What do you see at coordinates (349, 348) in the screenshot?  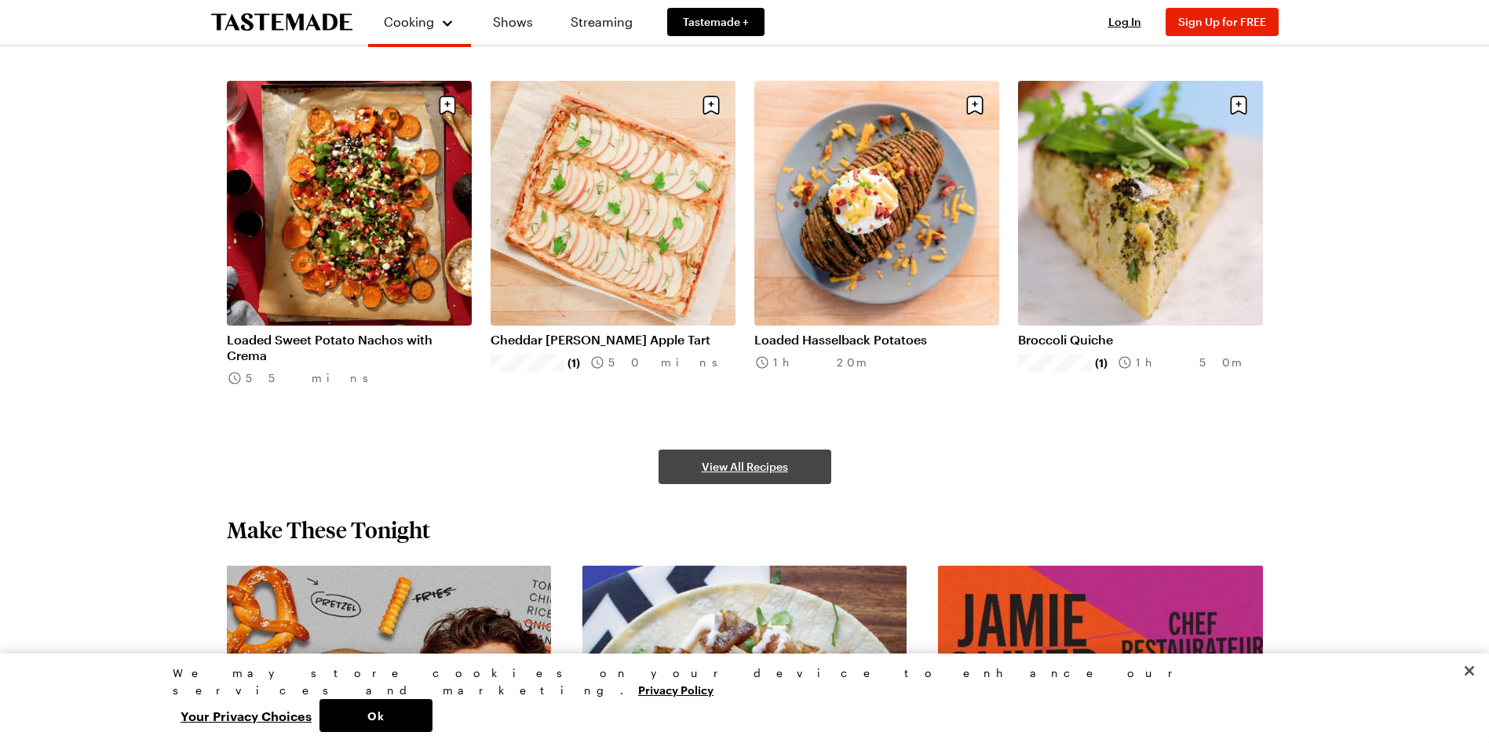 I see `a: Loaded Sweet Potato Nachos with Crema` at bounding box center [349, 348].